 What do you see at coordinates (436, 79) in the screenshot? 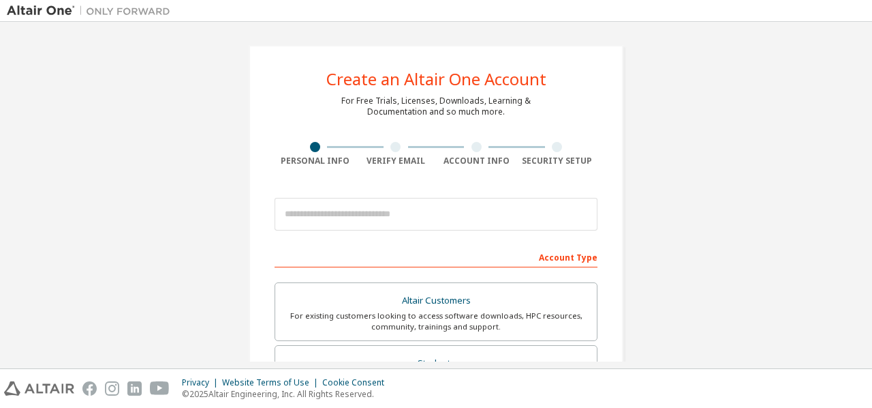
I see `div: Create an Altair One Account` at bounding box center [436, 79].